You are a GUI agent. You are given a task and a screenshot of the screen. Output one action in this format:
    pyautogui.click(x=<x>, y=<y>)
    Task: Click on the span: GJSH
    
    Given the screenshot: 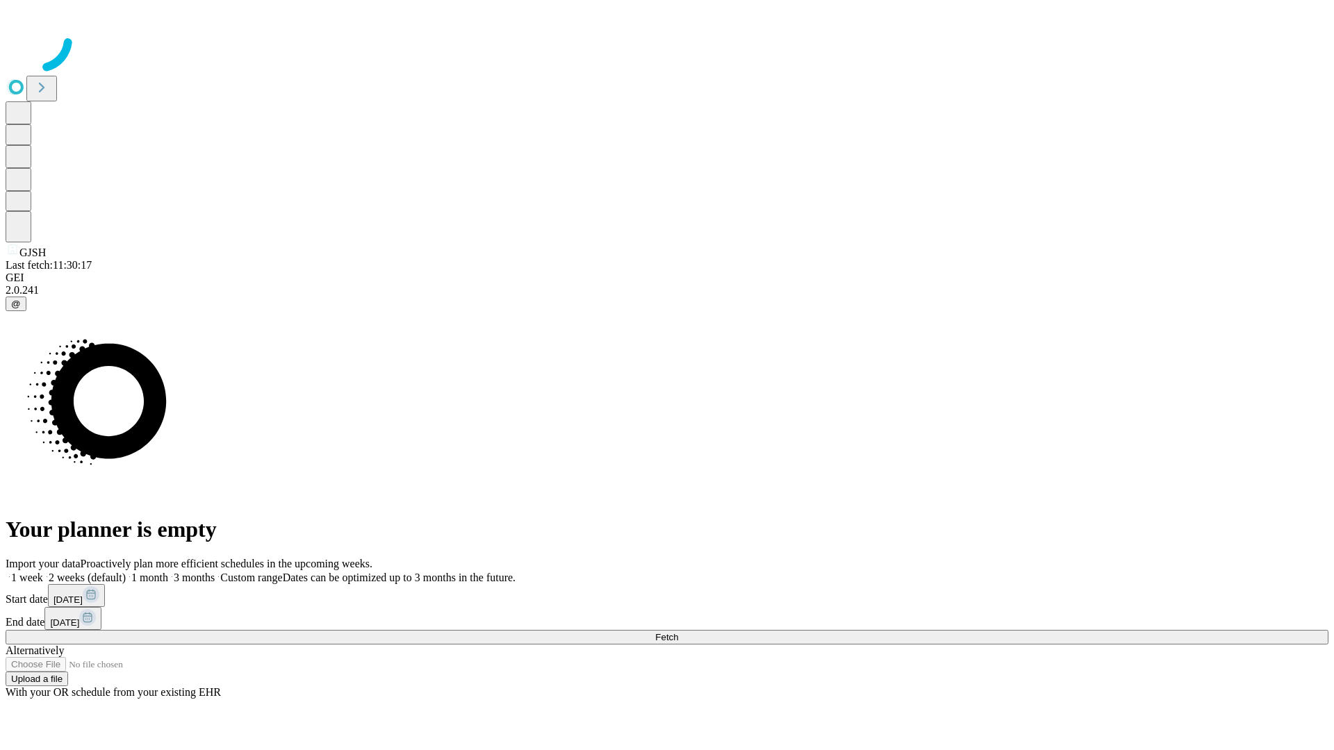 What is the action you would take?
    pyautogui.click(x=33, y=252)
    